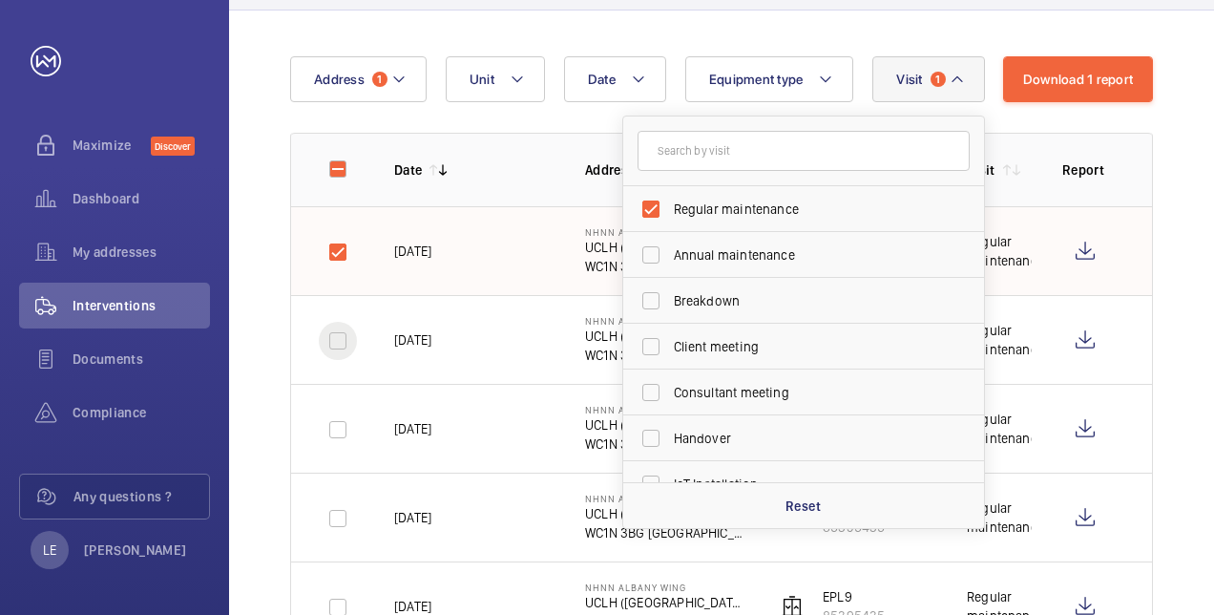 This screenshot has width=1214, height=615. What do you see at coordinates (112, 145) in the screenshot?
I see `span: Maximize` at bounding box center [112, 145].